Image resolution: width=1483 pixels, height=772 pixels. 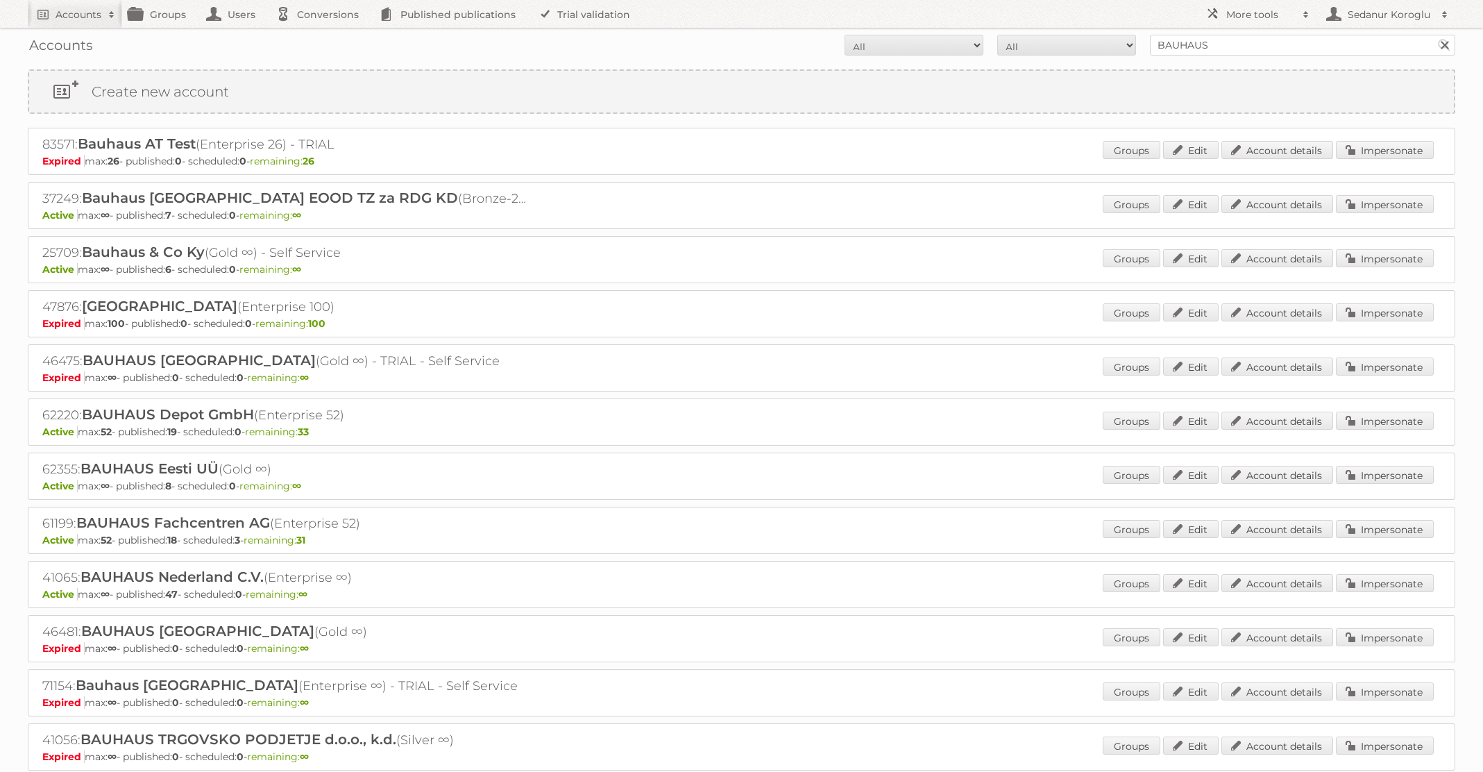 I want to click on strong: 33, so click(x=303, y=432).